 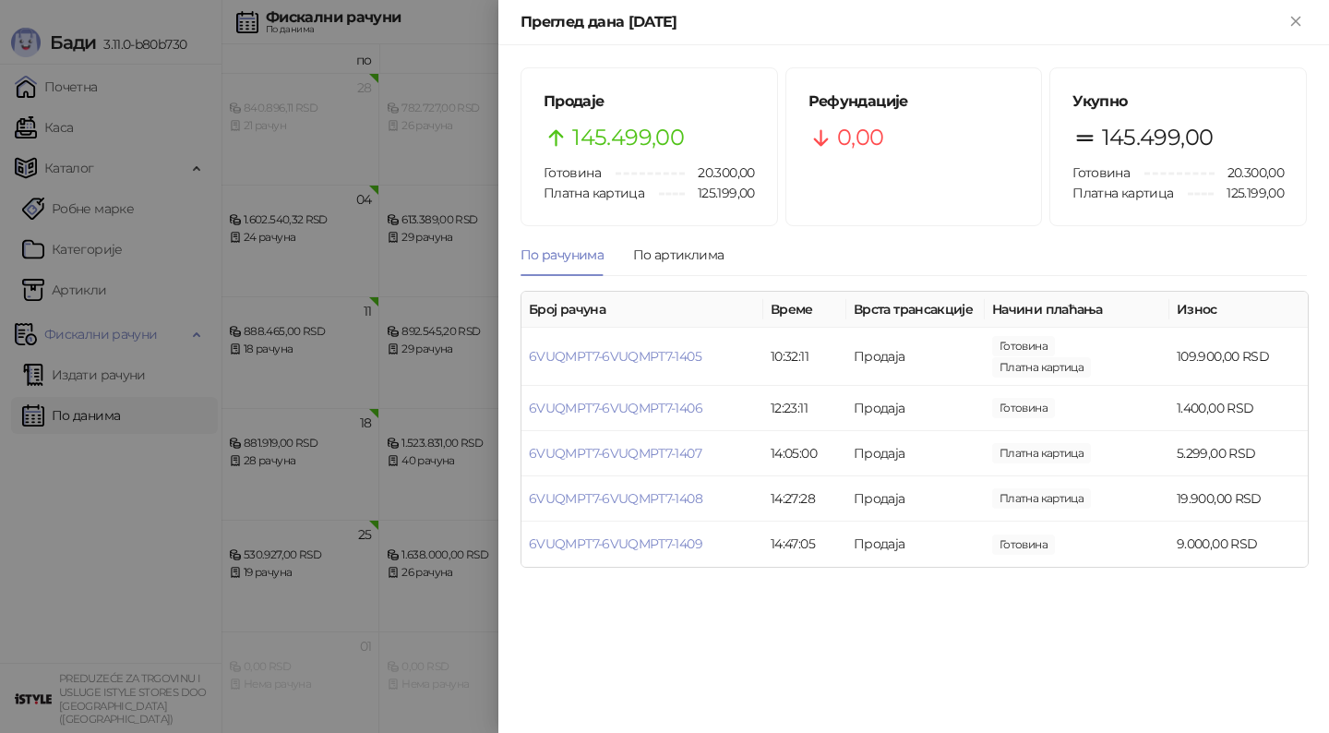 What do you see at coordinates (1024, 545) in the screenshot?
I see `span: 9.000,00` at bounding box center [1024, 545].